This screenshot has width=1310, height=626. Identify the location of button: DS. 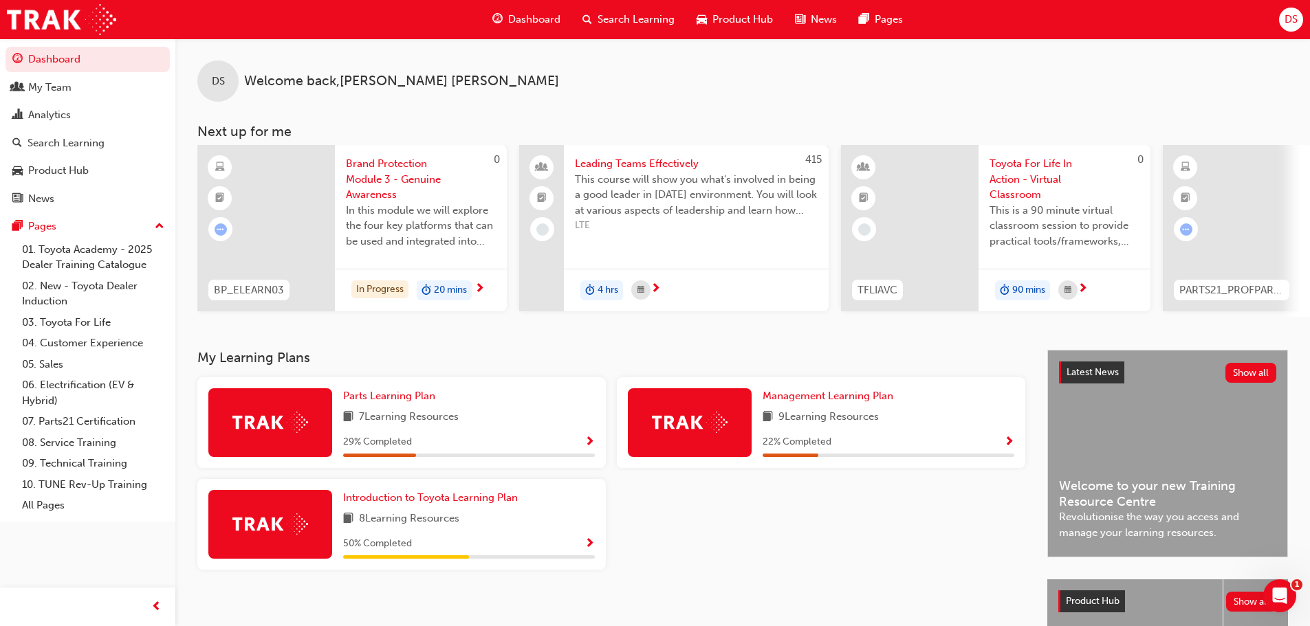
(1291, 19).